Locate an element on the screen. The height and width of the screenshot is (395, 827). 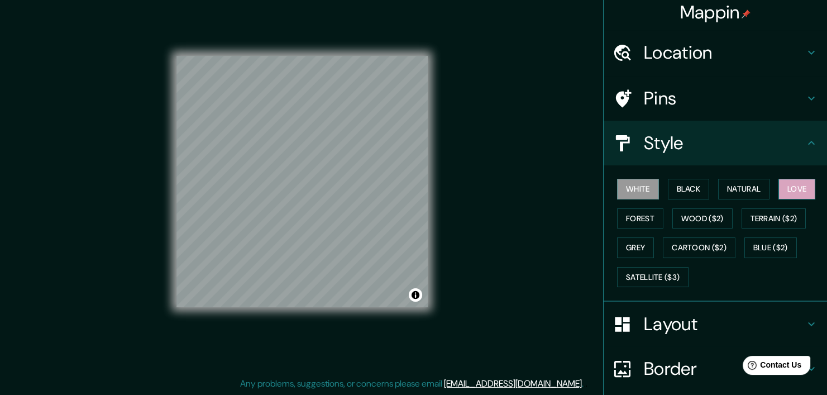
button: Terrain ($2) is located at coordinates (774, 218).